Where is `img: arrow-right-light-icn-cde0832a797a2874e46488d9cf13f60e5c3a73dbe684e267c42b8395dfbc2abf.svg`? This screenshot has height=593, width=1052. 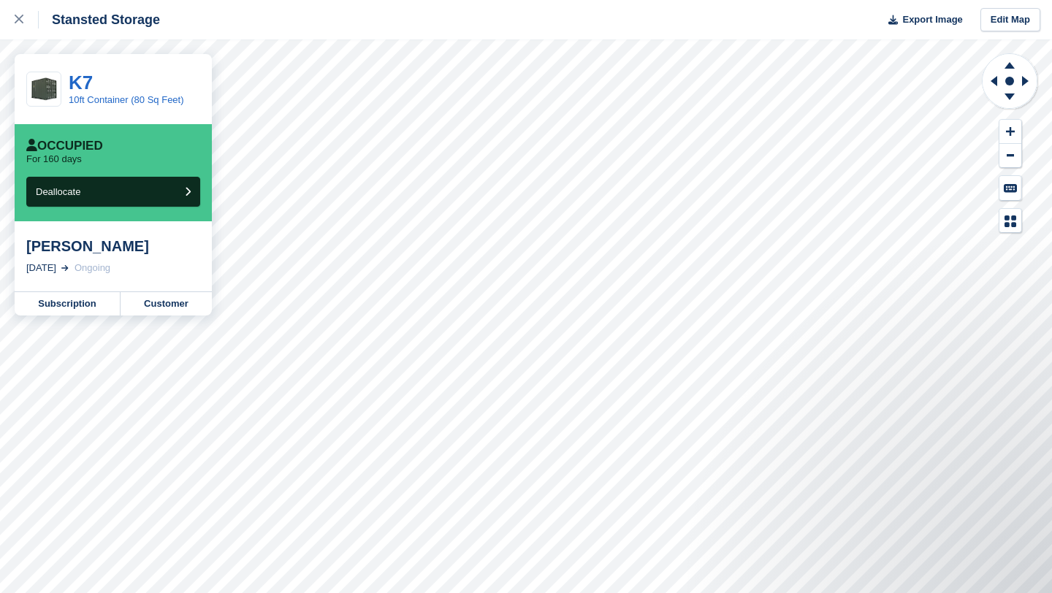 img: arrow-right-light-icn-cde0832a797a2874e46488d9cf13f60e5c3a73dbe684e267c42b8395dfbc2abf.svg is located at coordinates (65, 268).